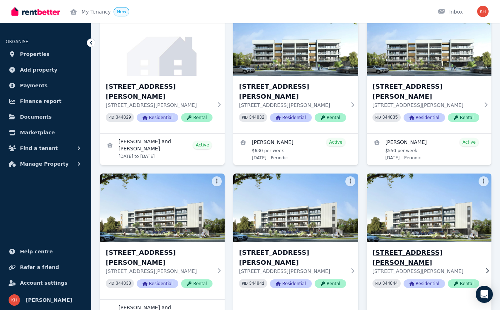  What do you see at coordinates (39, 148) in the screenshot?
I see `span: Find a tenant` at bounding box center [39, 148].